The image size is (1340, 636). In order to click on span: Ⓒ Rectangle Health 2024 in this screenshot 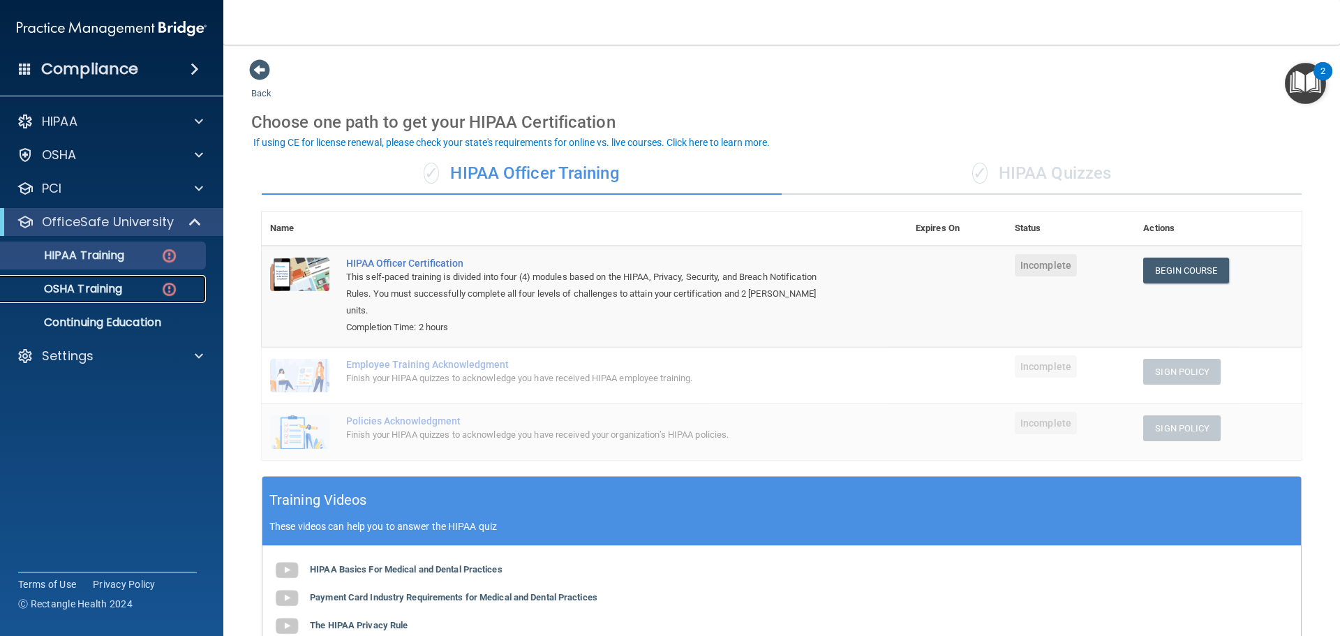, I will do `click(75, 604)`.